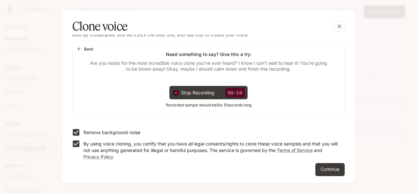 The height and width of the screenshot is (194, 417). What do you see at coordinates (208, 105) in the screenshot?
I see `span: Recorded sample should be 5 to 15 seconds long` at bounding box center [208, 105].